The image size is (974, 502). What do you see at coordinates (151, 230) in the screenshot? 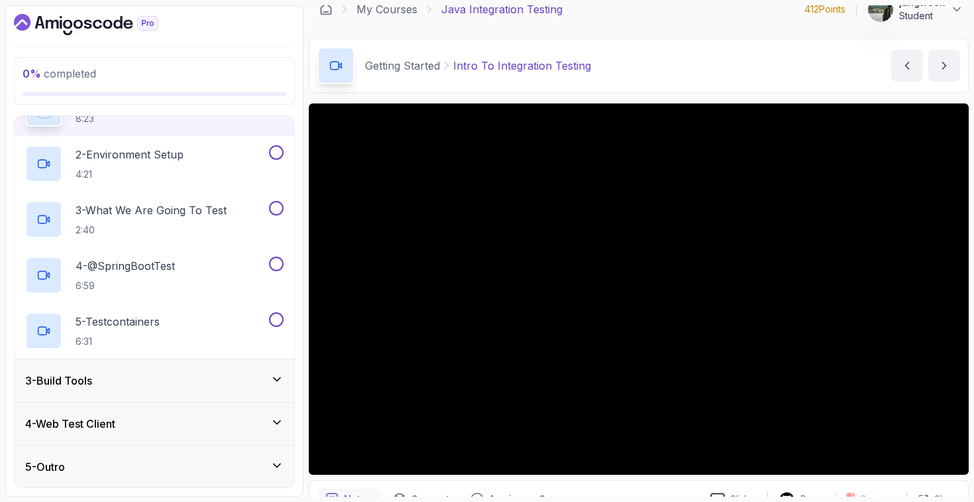
I see `p: 2:40` at bounding box center [151, 230].